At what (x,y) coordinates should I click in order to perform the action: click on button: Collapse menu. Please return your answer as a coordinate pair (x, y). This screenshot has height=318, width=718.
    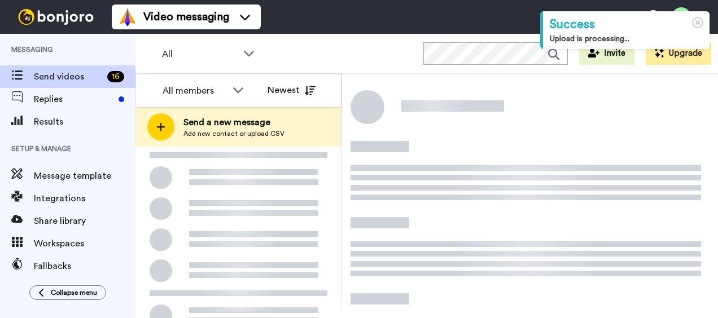
    Looking at the image, I should click on (68, 293).